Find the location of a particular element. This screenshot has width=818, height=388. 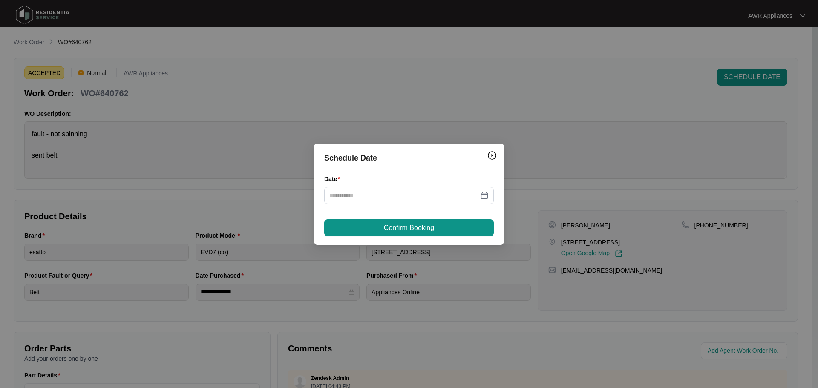

button: Close is located at coordinates (492, 156).